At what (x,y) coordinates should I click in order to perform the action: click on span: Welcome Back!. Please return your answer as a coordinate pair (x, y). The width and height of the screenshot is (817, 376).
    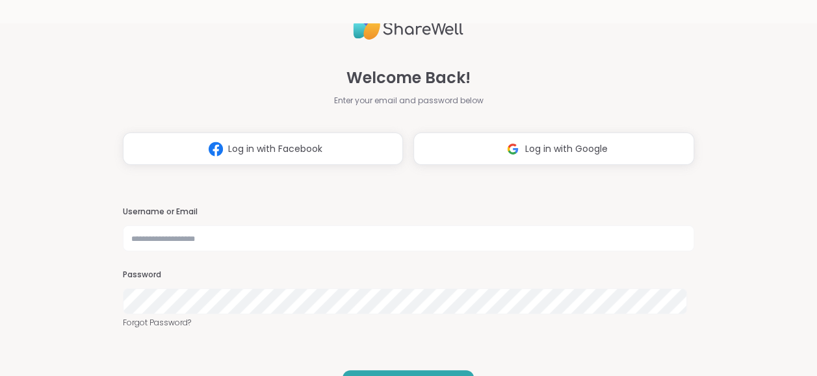
    Looking at the image, I should click on (408, 78).